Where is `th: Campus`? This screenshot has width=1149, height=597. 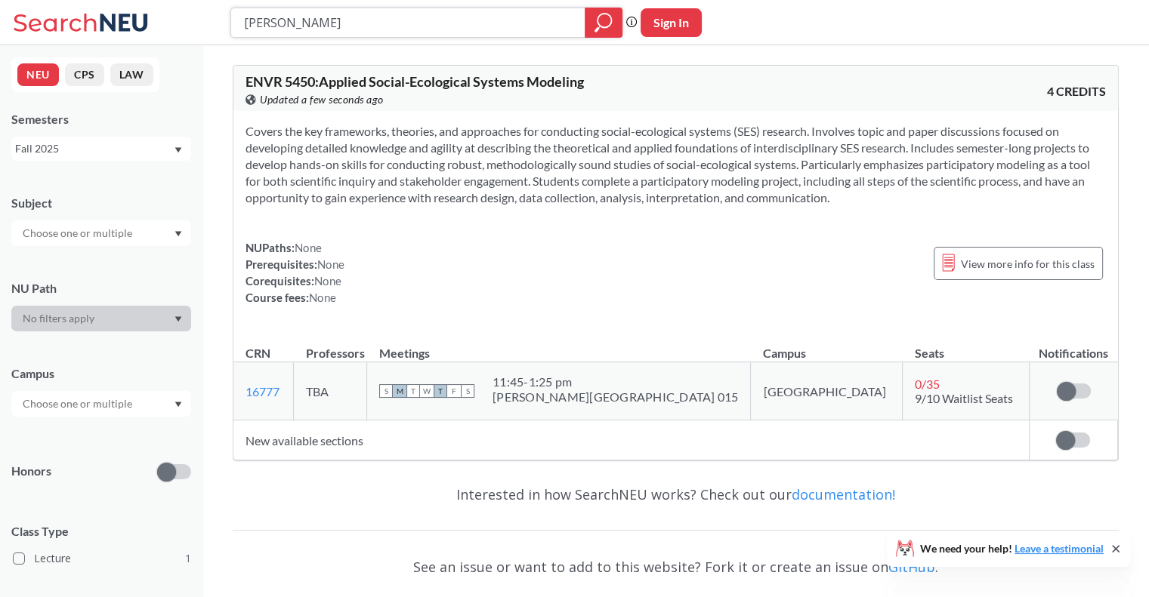
th: Campus is located at coordinates (826, 346).